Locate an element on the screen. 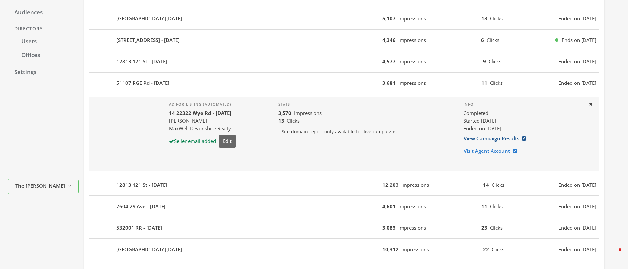 This screenshot has height=269, width=628. div: MaxWell Devonshire Realty is located at coordinates (202, 128).